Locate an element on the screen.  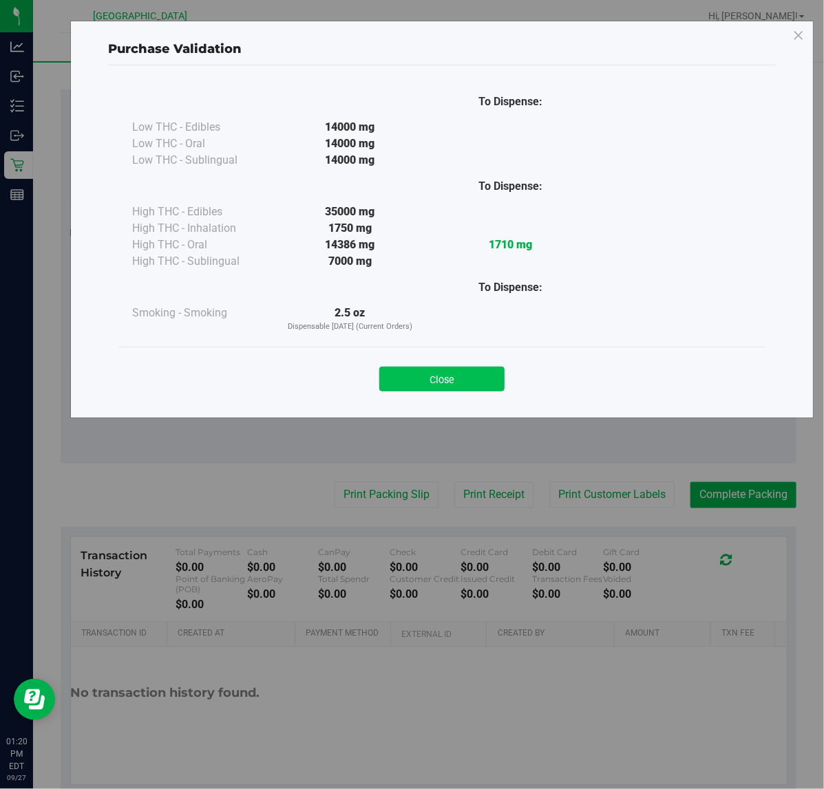
strong: 1710 mg is located at coordinates (510, 244).